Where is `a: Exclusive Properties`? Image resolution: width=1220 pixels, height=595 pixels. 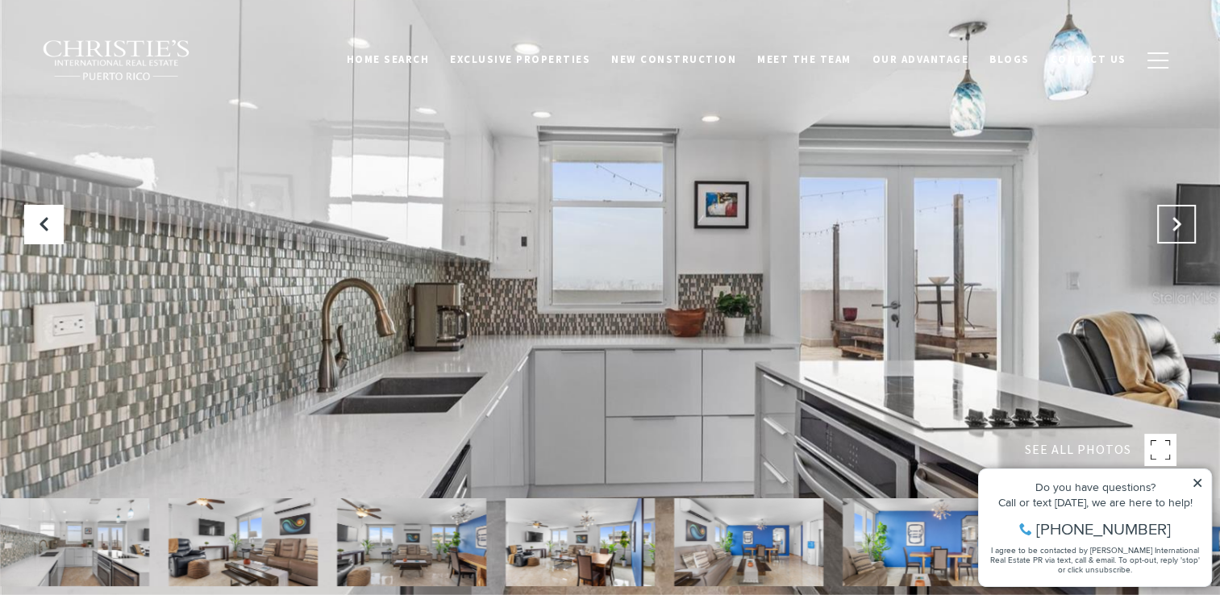 a: Exclusive Properties is located at coordinates (520, 60).